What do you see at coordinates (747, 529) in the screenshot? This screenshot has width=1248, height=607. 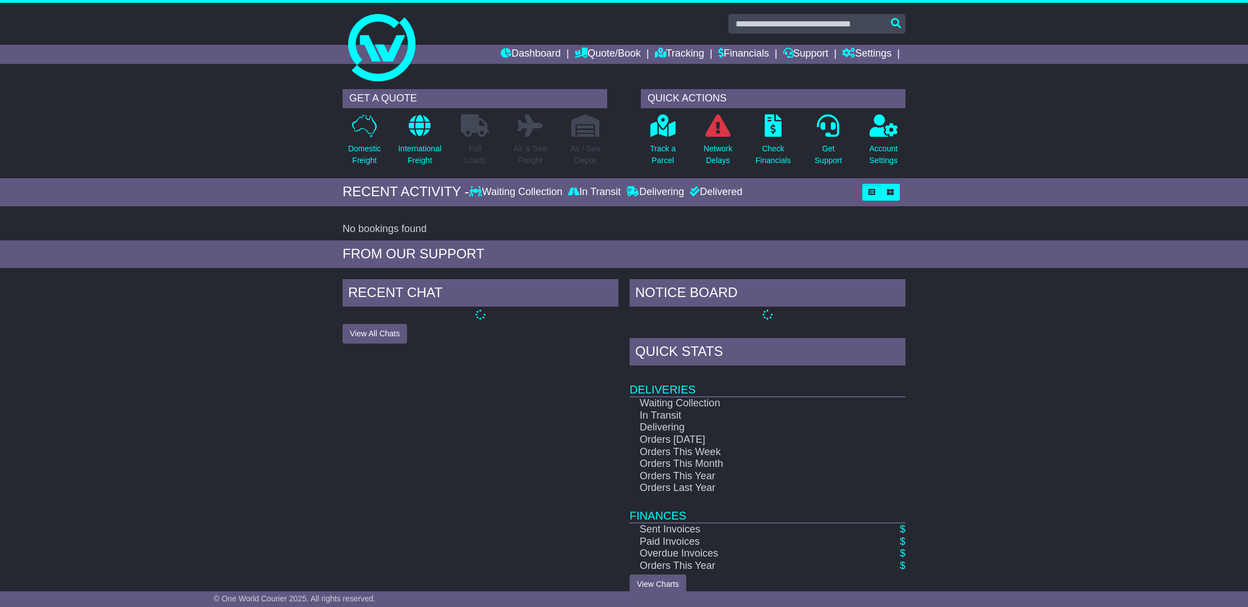 I see `td: Sent Invoices` at bounding box center [747, 529].